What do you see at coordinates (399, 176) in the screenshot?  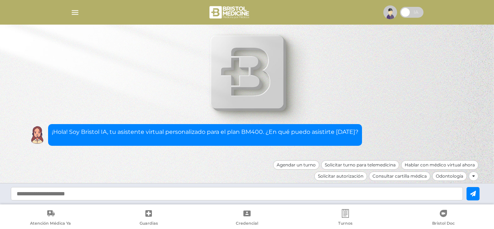 I see `div: Consultar cartilla médica` at bounding box center [399, 176].